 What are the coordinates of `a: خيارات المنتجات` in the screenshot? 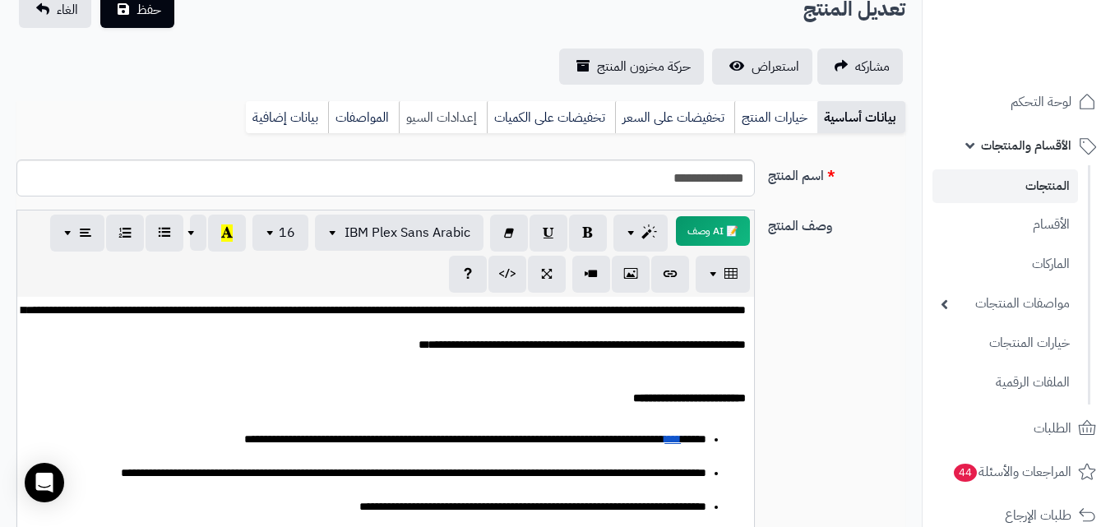 It's located at (1005, 343).